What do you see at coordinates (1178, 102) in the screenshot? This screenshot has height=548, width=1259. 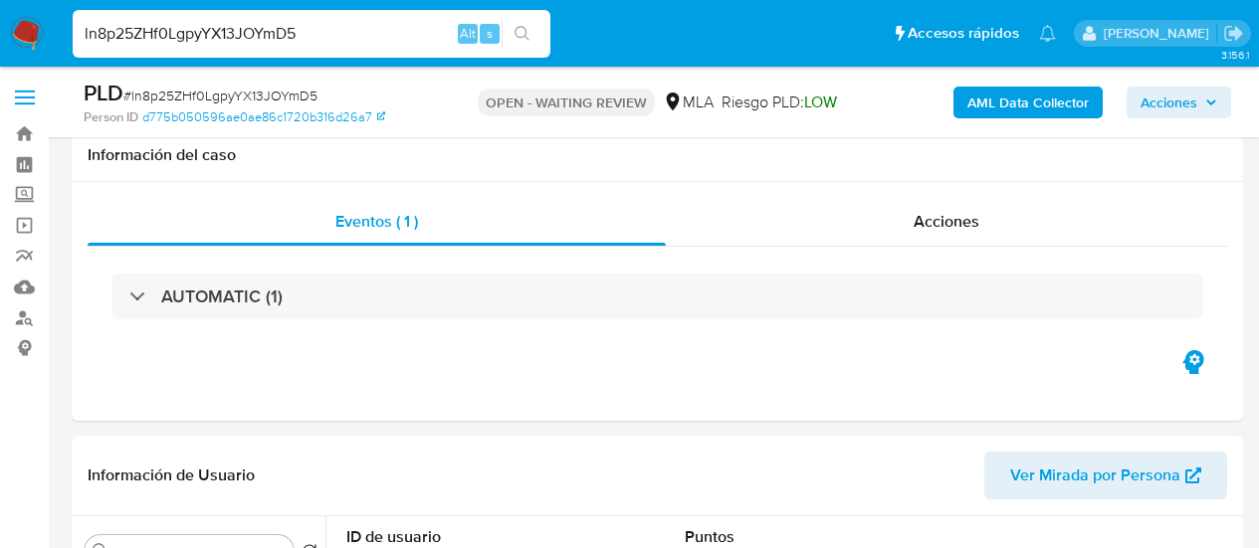 I see `button: Acciones` at bounding box center [1178, 102].